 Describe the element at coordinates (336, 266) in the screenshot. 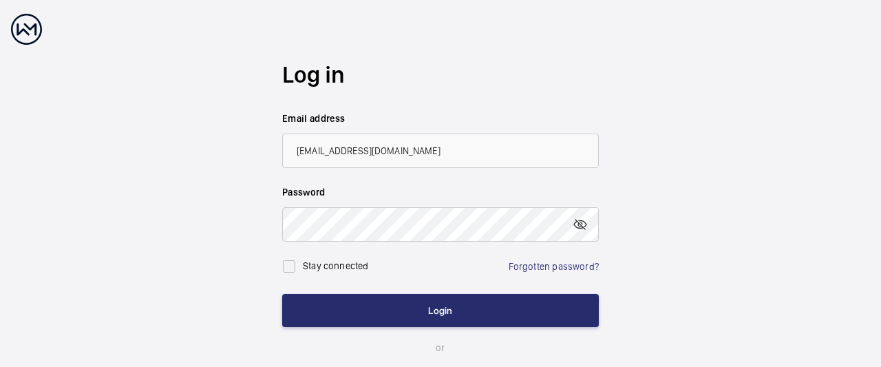

I see `label: Stay connected` at that location.